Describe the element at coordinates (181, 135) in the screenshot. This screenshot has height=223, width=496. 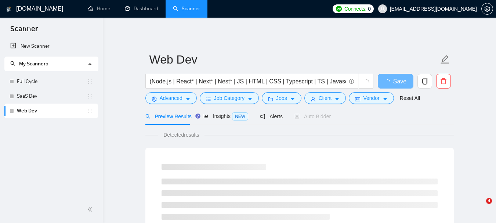
I see `span: Detected results` at that location.